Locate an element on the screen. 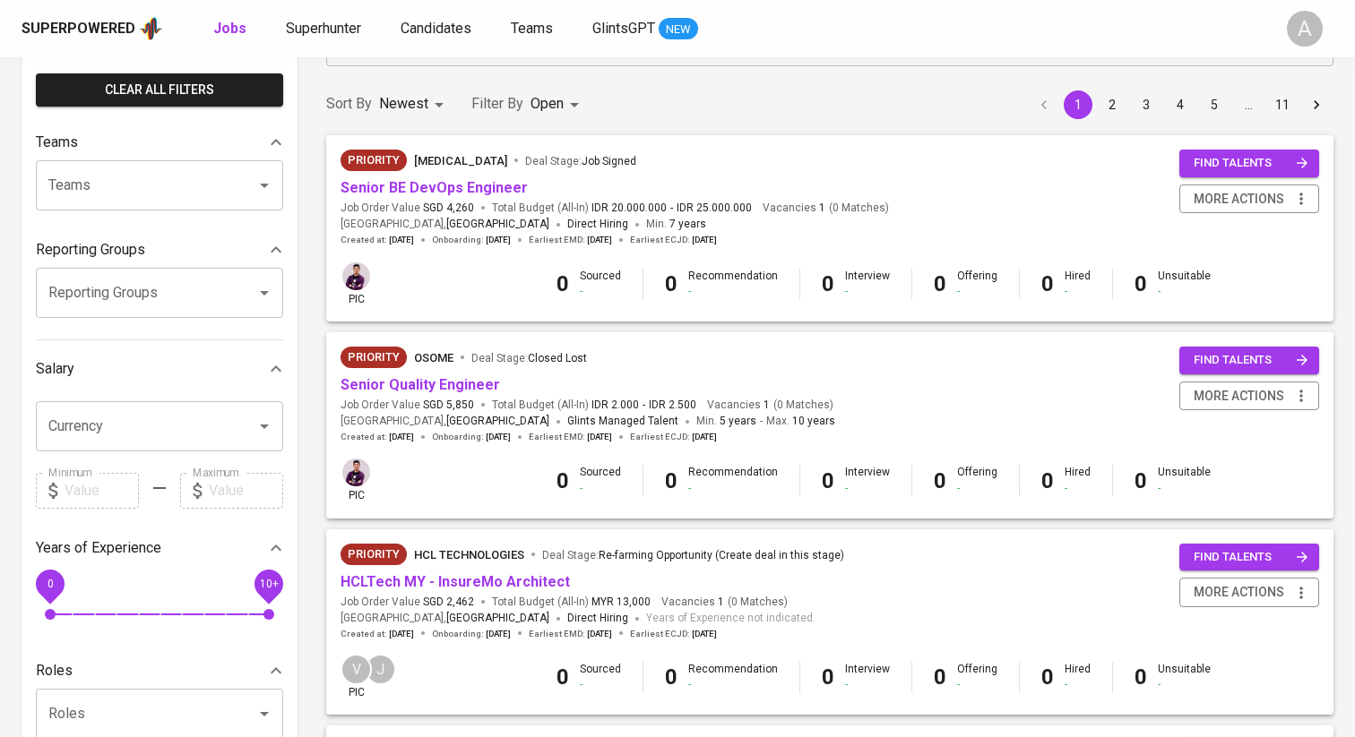 The width and height of the screenshot is (1355, 737). p: Teams is located at coordinates (56, 142).